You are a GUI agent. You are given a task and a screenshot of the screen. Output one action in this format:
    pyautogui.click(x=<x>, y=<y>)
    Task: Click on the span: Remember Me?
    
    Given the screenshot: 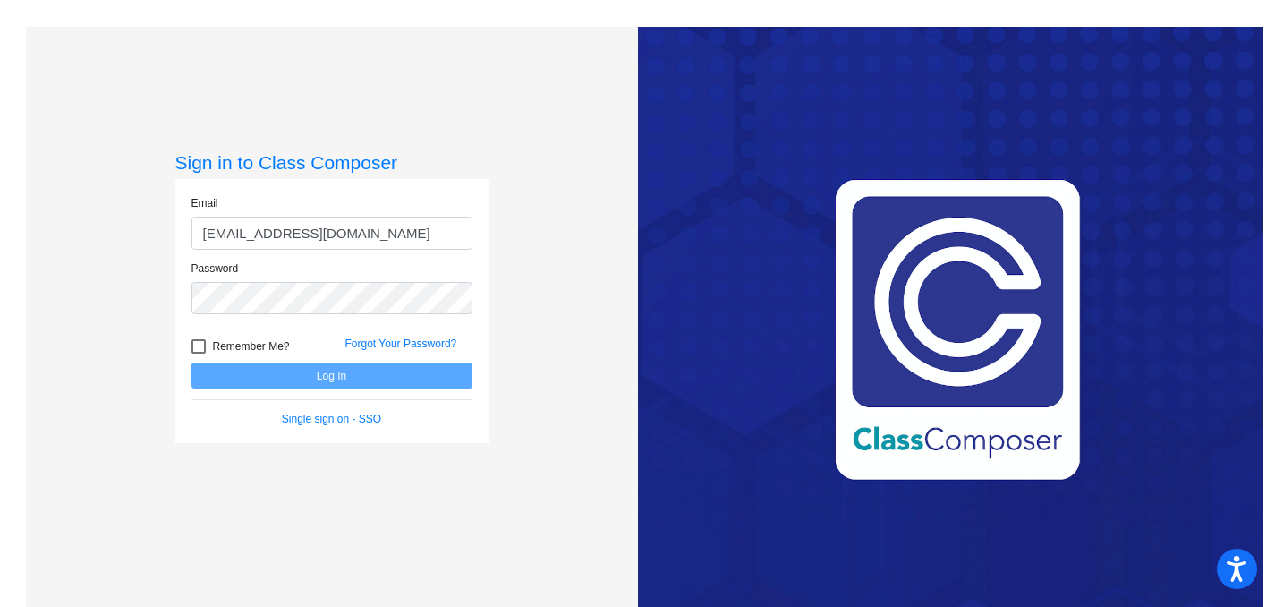 What is the action you would take?
    pyautogui.click(x=251, y=346)
    